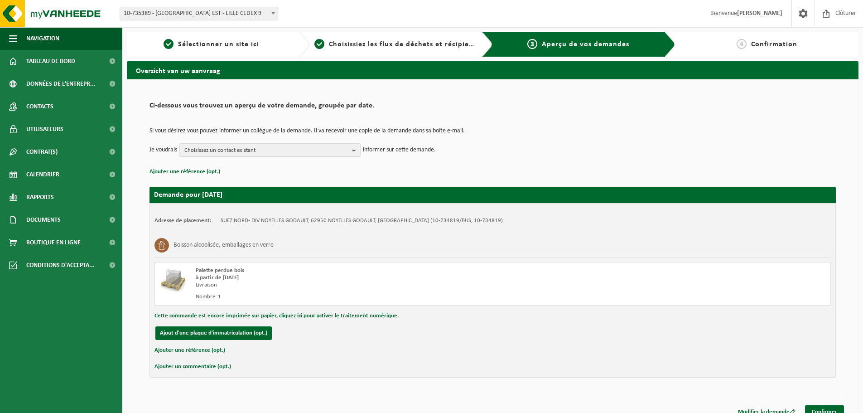 This screenshot has height=413, width=863. What do you see at coordinates (223, 245) in the screenshot?
I see `h3: Boisson alcoolisée, emballages en verre` at bounding box center [223, 245].